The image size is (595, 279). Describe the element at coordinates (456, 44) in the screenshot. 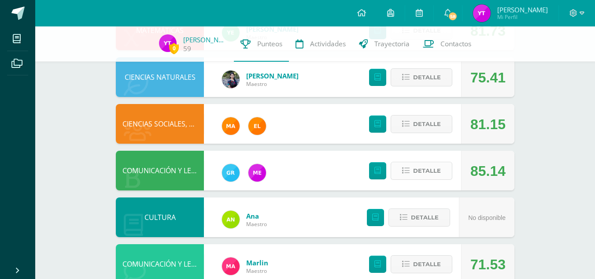

I see `span: Contactos` at that location.